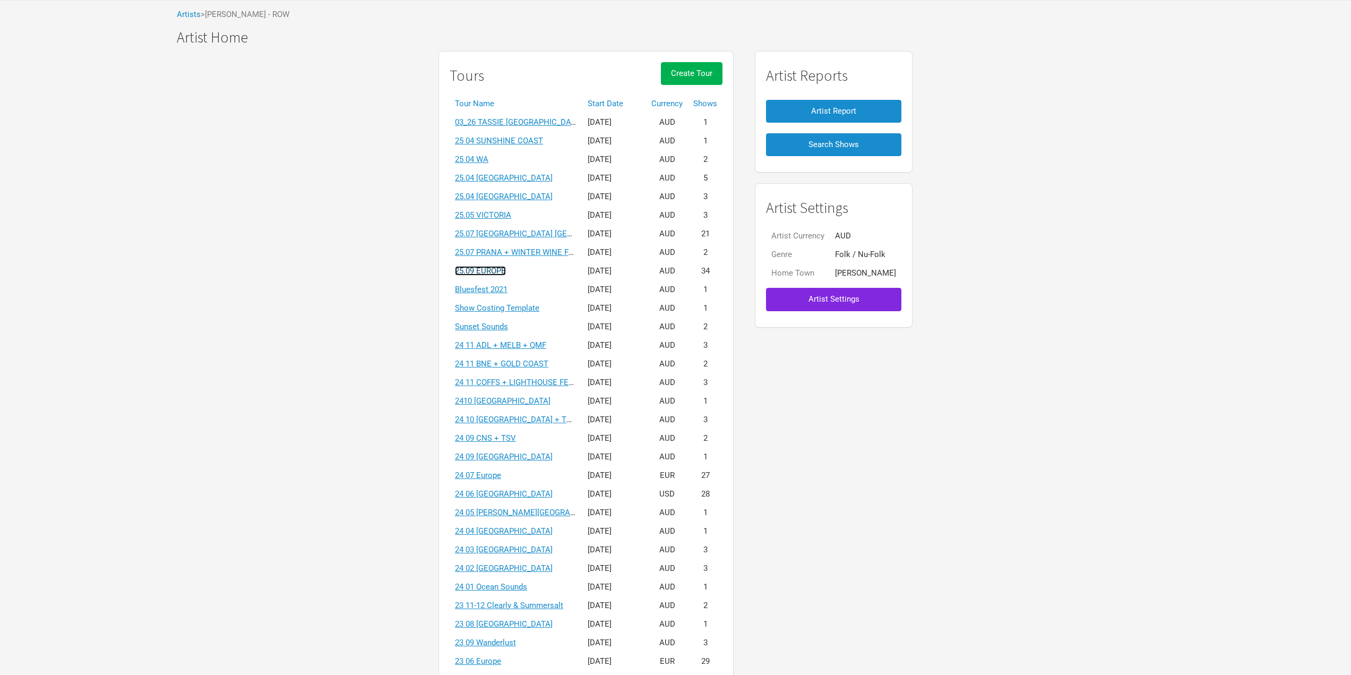  What do you see at coordinates (798, 273) in the screenshot?
I see `td: Home Town` at bounding box center [798, 273].